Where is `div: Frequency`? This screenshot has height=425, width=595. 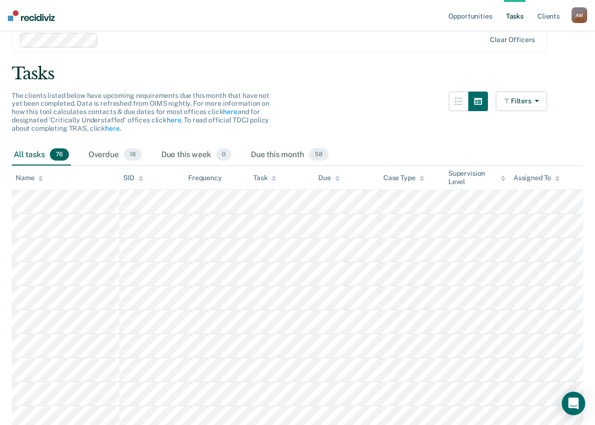
div: Frequency is located at coordinates (205, 178).